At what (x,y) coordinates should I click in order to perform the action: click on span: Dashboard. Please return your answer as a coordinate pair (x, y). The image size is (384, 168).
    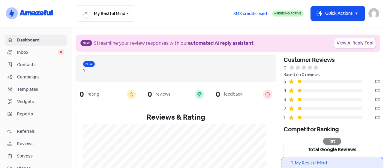
    Looking at the image, I should click on (41, 40).